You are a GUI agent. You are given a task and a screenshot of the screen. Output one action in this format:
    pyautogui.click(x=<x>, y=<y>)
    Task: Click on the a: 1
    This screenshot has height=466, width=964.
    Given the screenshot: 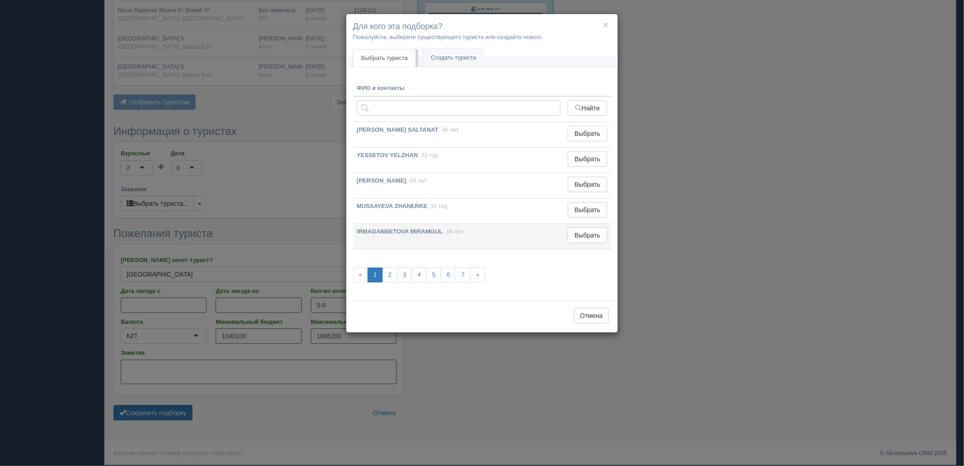 What is the action you would take?
    pyautogui.click(x=375, y=275)
    